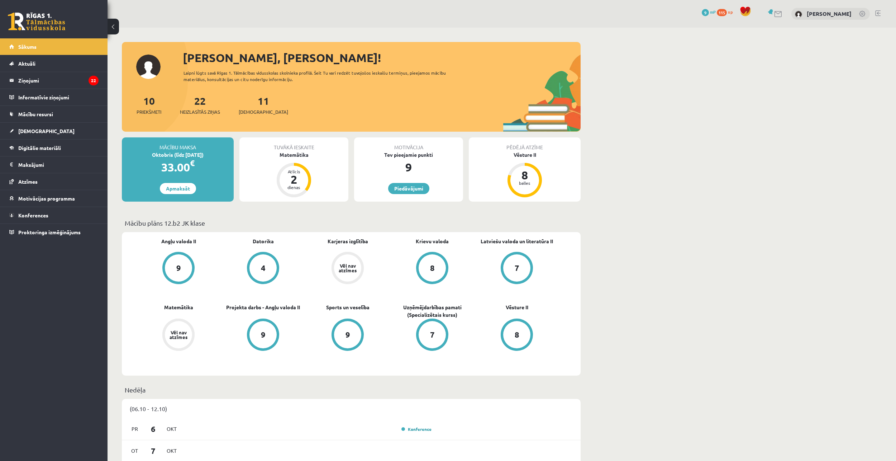 This screenshot has height=461, width=896. What do you see at coordinates (417, 429) in the screenshot?
I see `a: Konference` at bounding box center [417, 429].